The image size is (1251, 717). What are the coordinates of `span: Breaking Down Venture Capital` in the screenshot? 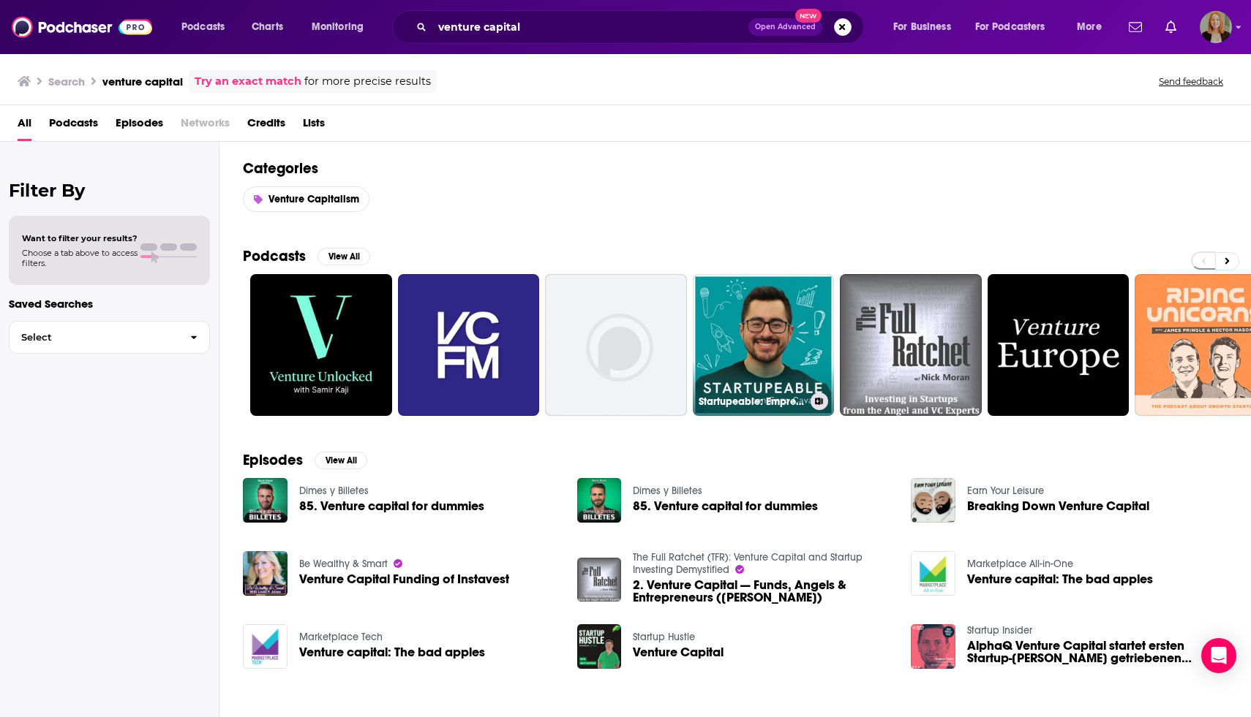 It's located at (1058, 506).